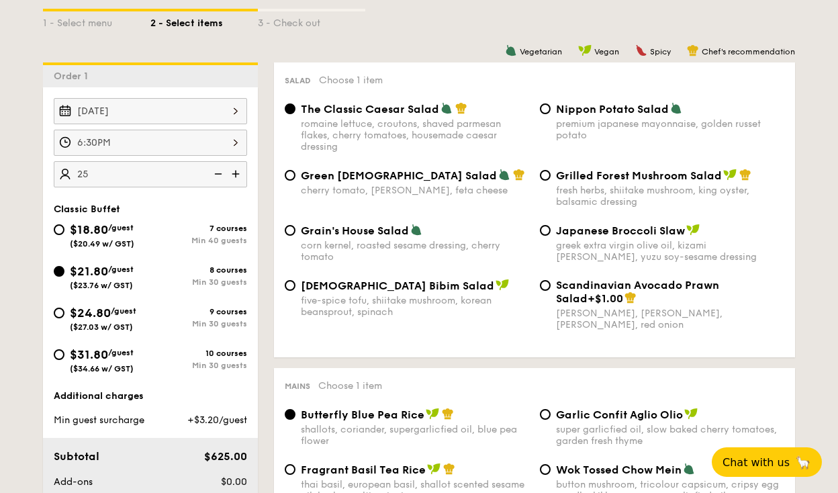  What do you see at coordinates (59, 271) in the screenshot?
I see `input: $21.80/guest($23.76 w/ GST)8 coursesMin 30 guests` at bounding box center [59, 271].